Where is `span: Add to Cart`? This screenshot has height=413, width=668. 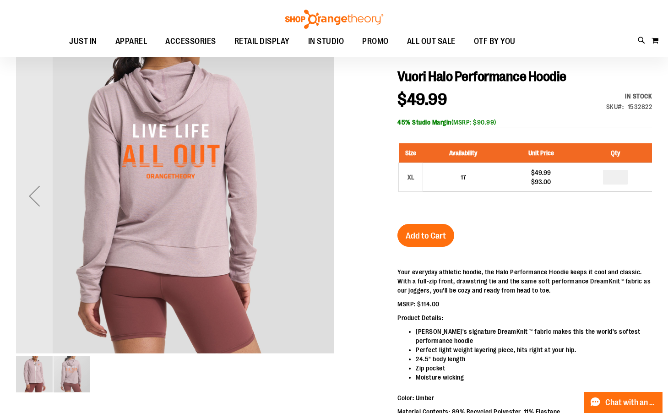
span: Add to Cart is located at coordinates (426, 236).